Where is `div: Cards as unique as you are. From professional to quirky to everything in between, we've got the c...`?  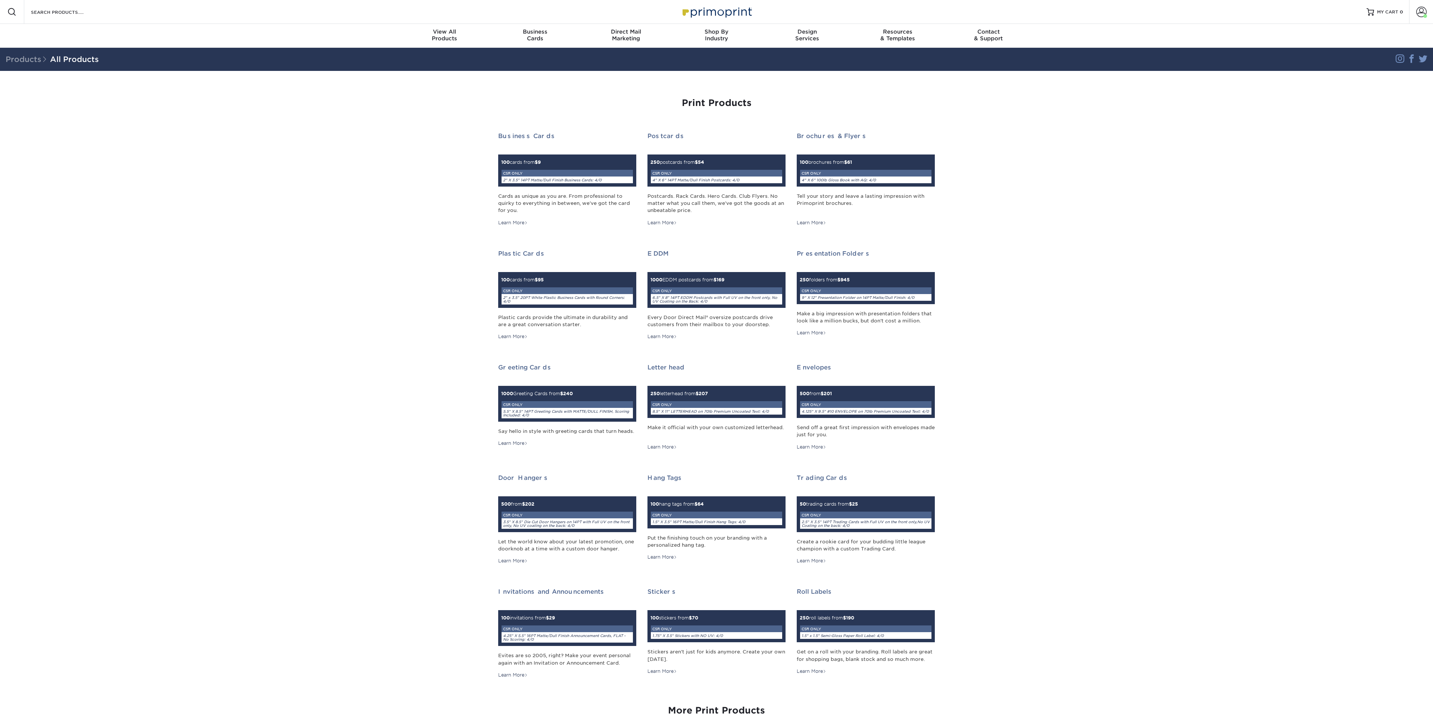
div: Cards as unique as you are. From professional to quirky to everything in between, we've got the c... is located at coordinates (567, 203).